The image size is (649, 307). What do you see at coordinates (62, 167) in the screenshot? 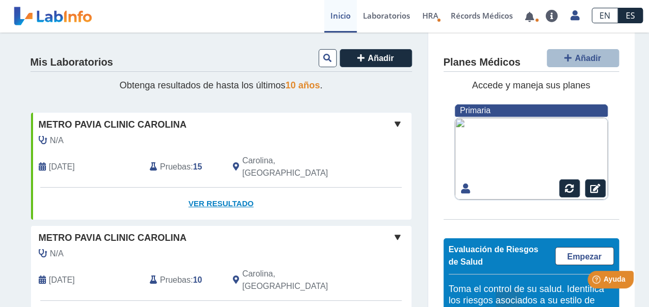
I see `span: 2025-09-15` at bounding box center [62, 167].